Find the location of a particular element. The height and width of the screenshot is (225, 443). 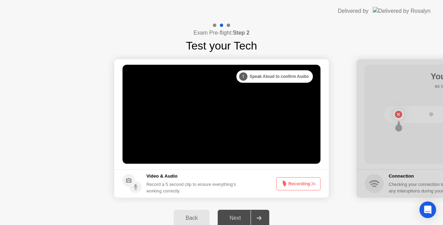

h4: Exam Pre-flight: is located at coordinates (222, 33).